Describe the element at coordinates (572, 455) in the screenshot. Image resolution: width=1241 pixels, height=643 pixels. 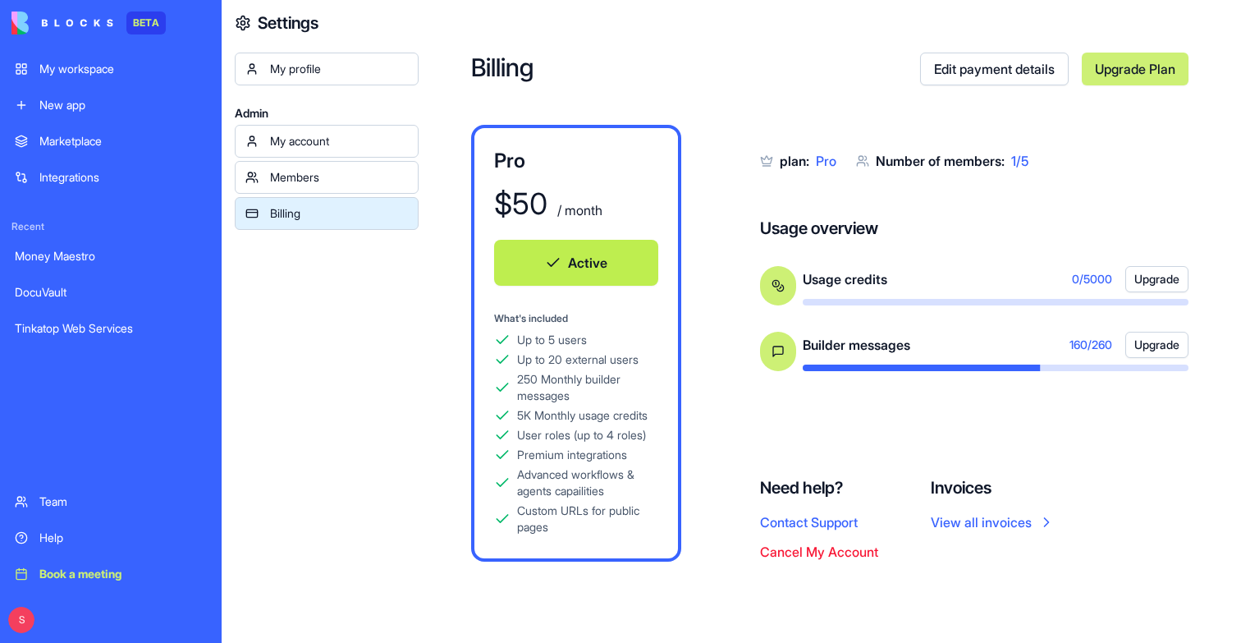
I see `div: Premium integrations` at that location.